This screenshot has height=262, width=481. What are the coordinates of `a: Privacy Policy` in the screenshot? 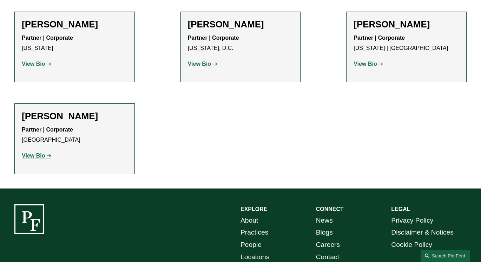 It's located at (412, 220).